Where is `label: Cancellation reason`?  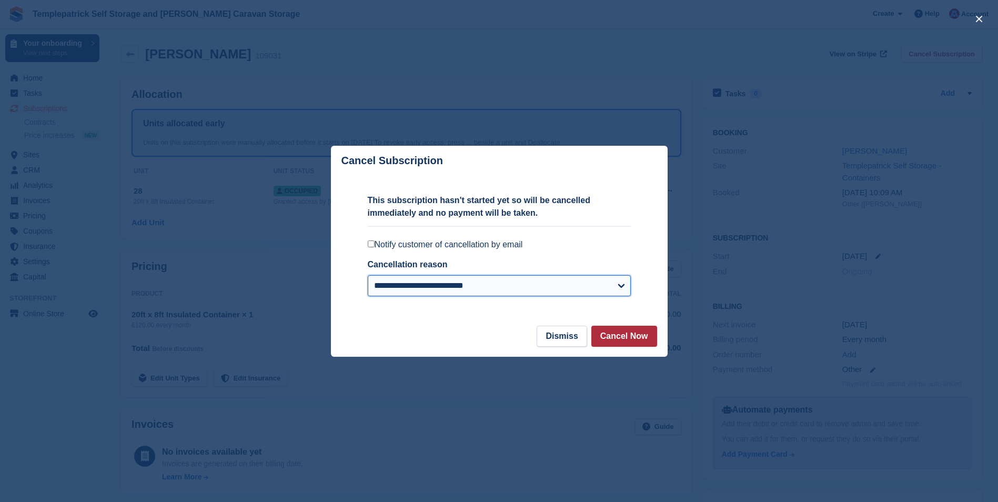 label: Cancellation reason is located at coordinates (408, 264).